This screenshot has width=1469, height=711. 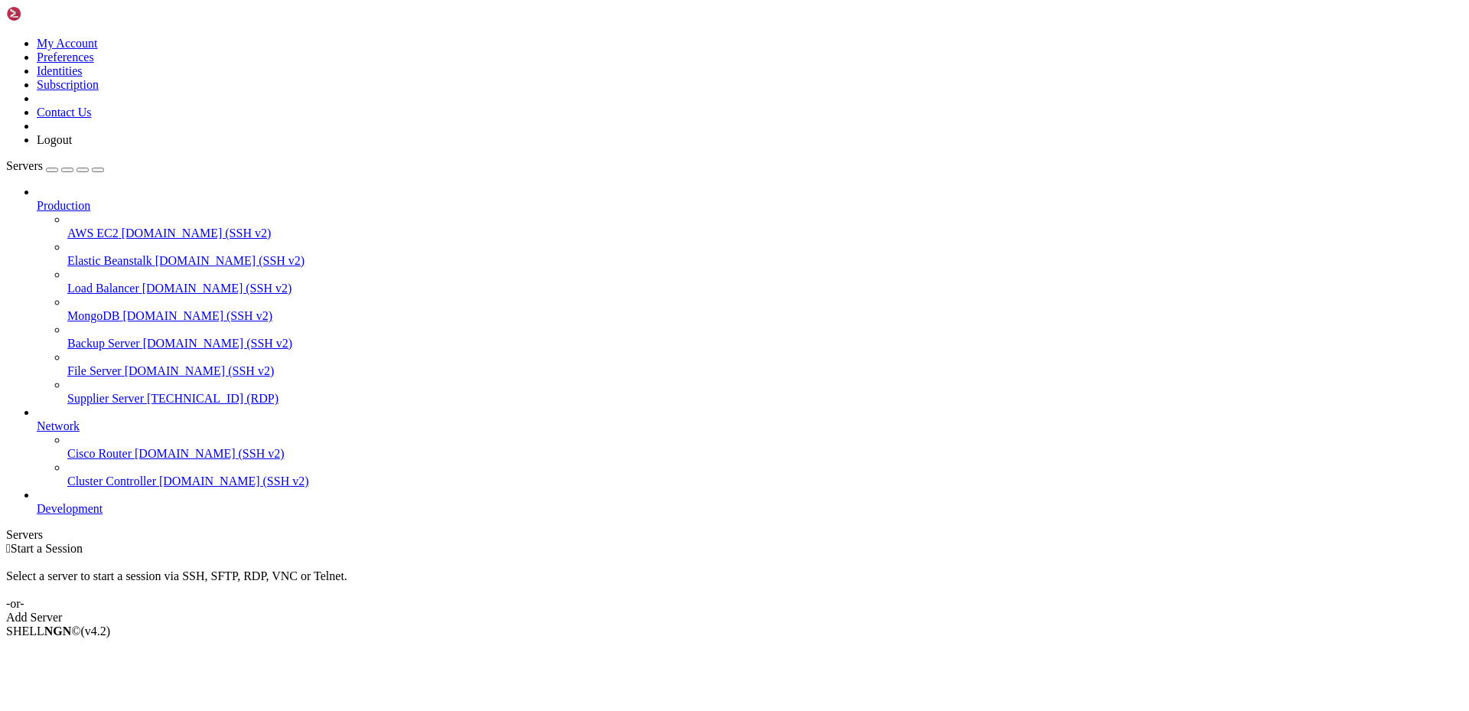 I want to click on a: Preferences, so click(x=65, y=57).